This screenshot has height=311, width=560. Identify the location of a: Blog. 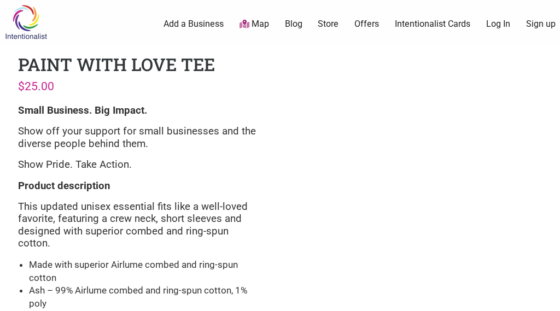
(294, 24).